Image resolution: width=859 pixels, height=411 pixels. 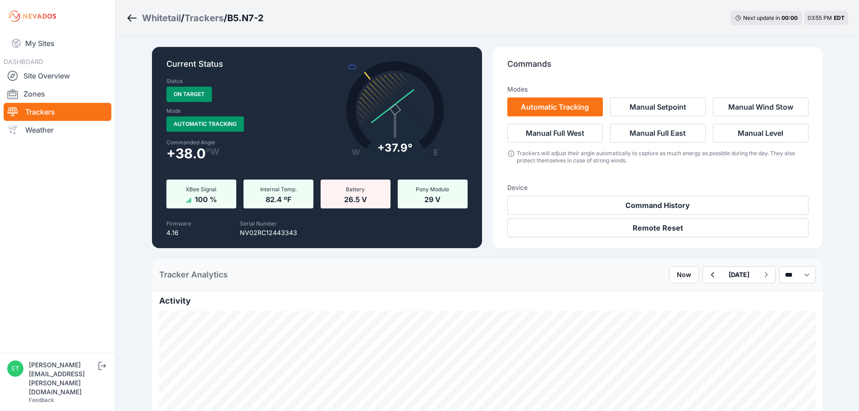 I want to click on div: 00 : 00, so click(x=790, y=18).